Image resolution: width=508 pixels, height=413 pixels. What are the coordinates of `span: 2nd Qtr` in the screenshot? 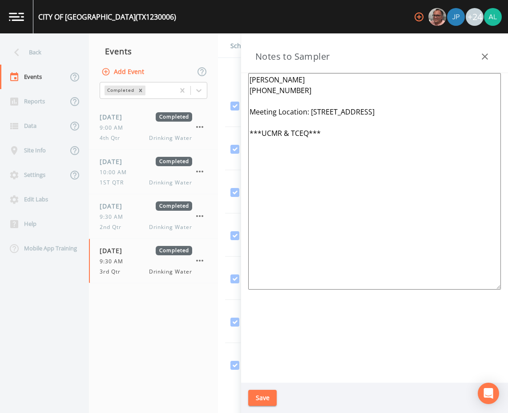 It's located at (113, 227).